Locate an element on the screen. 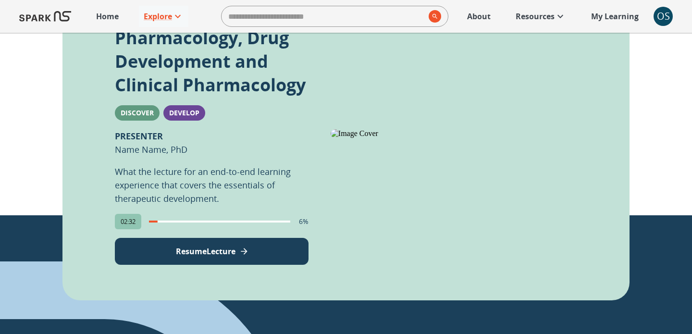 The width and height of the screenshot is (692, 334). span: 02:32 is located at coordinates (128, 222).